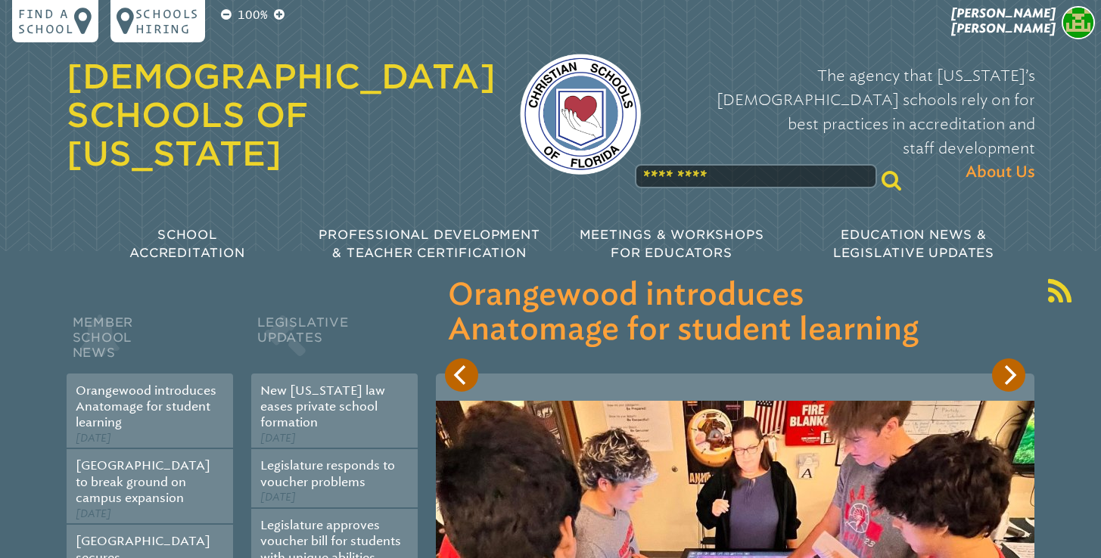  Describe the element at coordinates (672, 244) in the screenshot. I see `span: Meetings & Workshops for Educators` at that location.